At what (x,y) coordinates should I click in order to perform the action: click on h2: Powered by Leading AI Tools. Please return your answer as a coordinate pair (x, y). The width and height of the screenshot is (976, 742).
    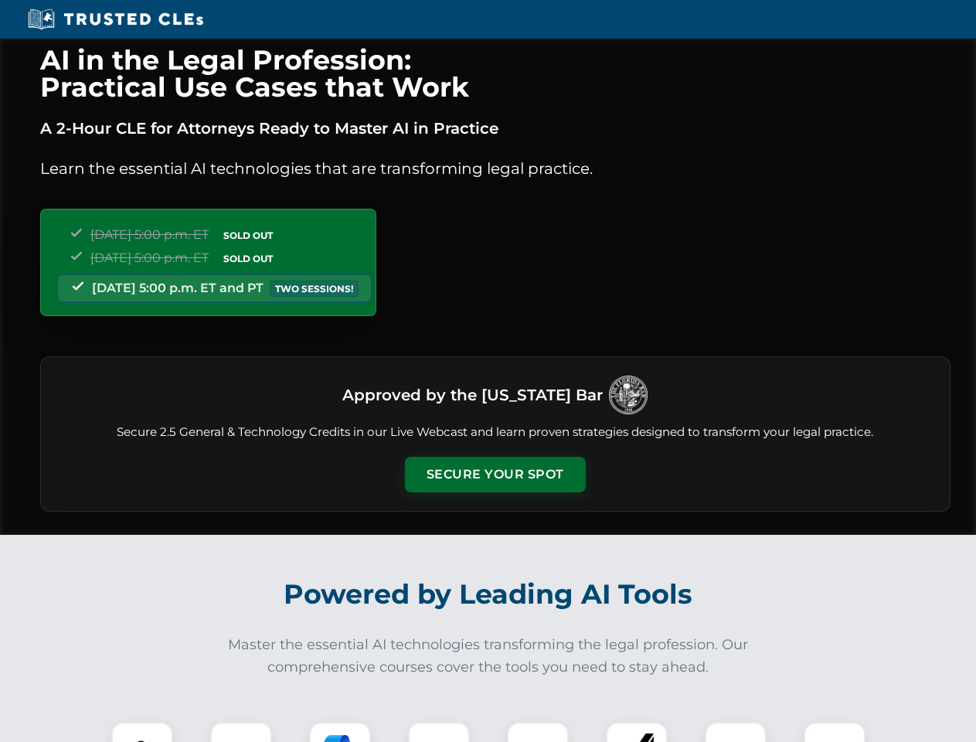
    Looking at the image, I should click on (489, 595).